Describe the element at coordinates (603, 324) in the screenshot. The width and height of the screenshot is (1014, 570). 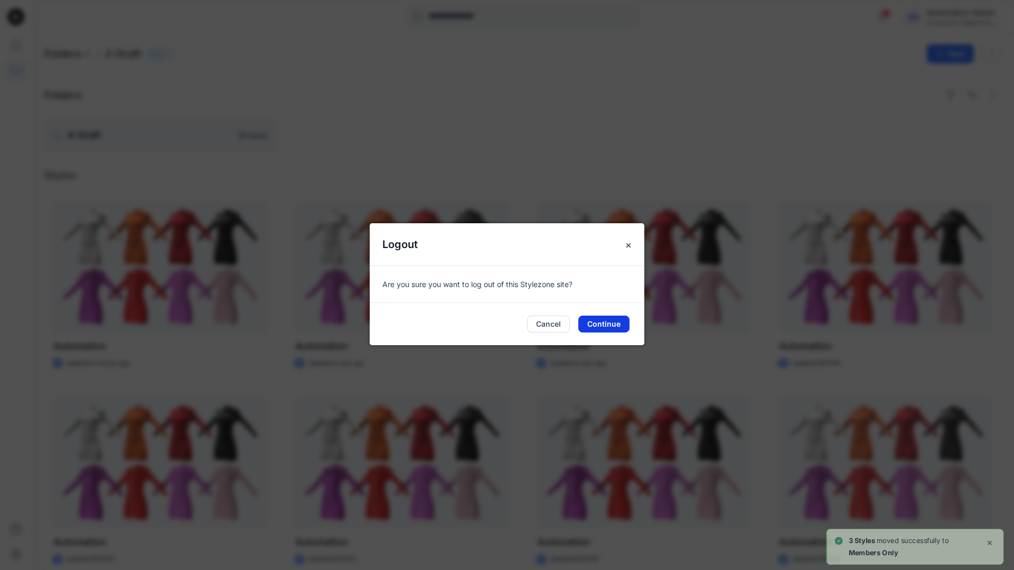
I see `button: Continue` at that location.